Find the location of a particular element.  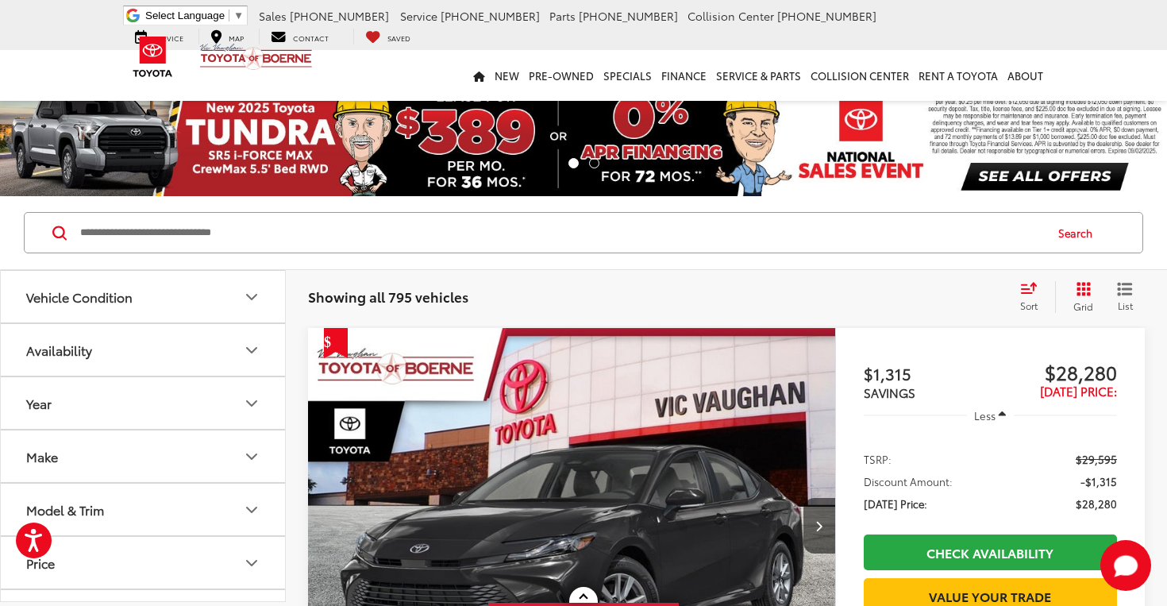

span: Saved is located at coordinates (399, 37).